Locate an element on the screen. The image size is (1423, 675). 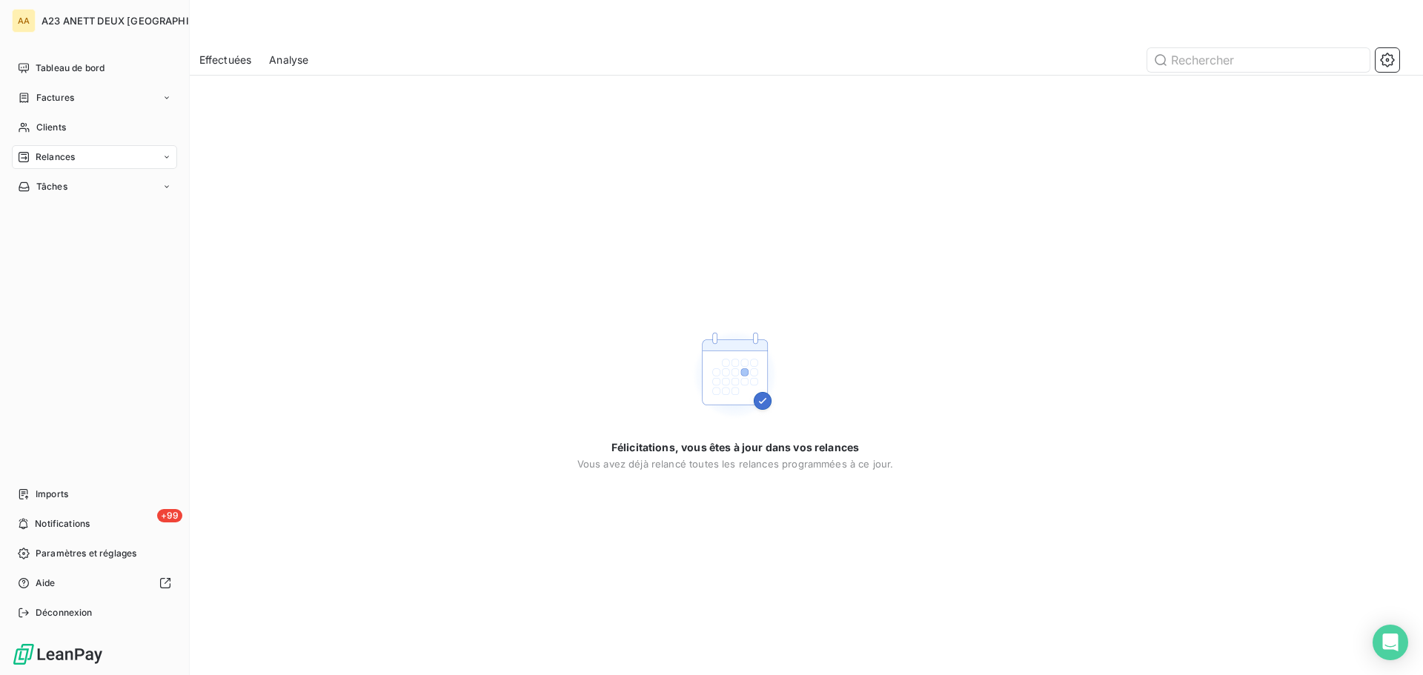
span: Tâches is located at coordinates (52, 187).